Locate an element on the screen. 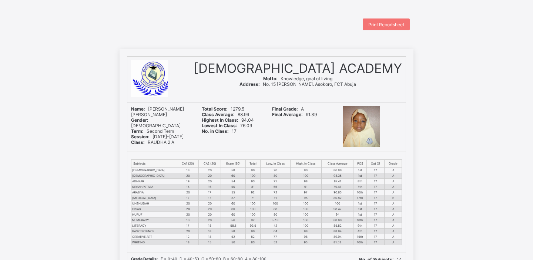 This screenshot has height=260, width=533. b: Session: is located at coordinates (140, 137).